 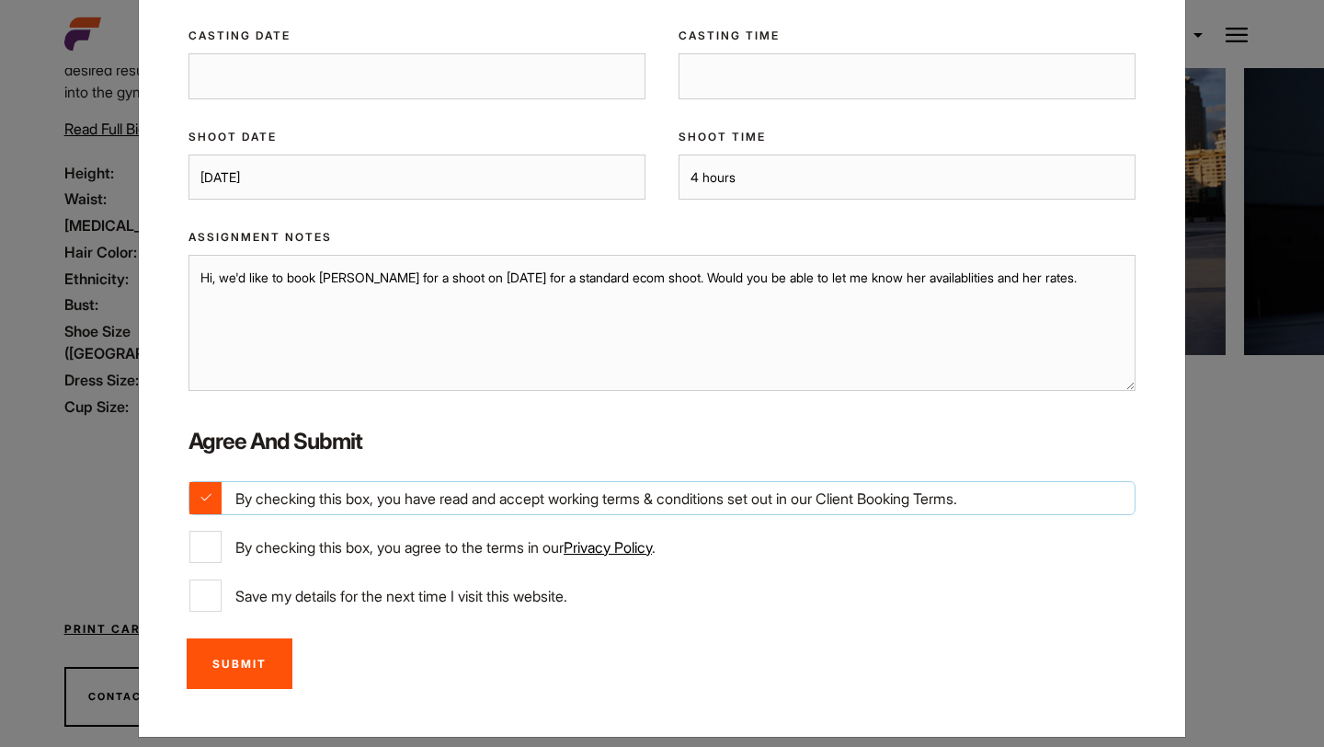 What do you see at coordinates (662, 441) in the screenshot?
I see `label: Agree and Submit` at bounding box center [662, 441].